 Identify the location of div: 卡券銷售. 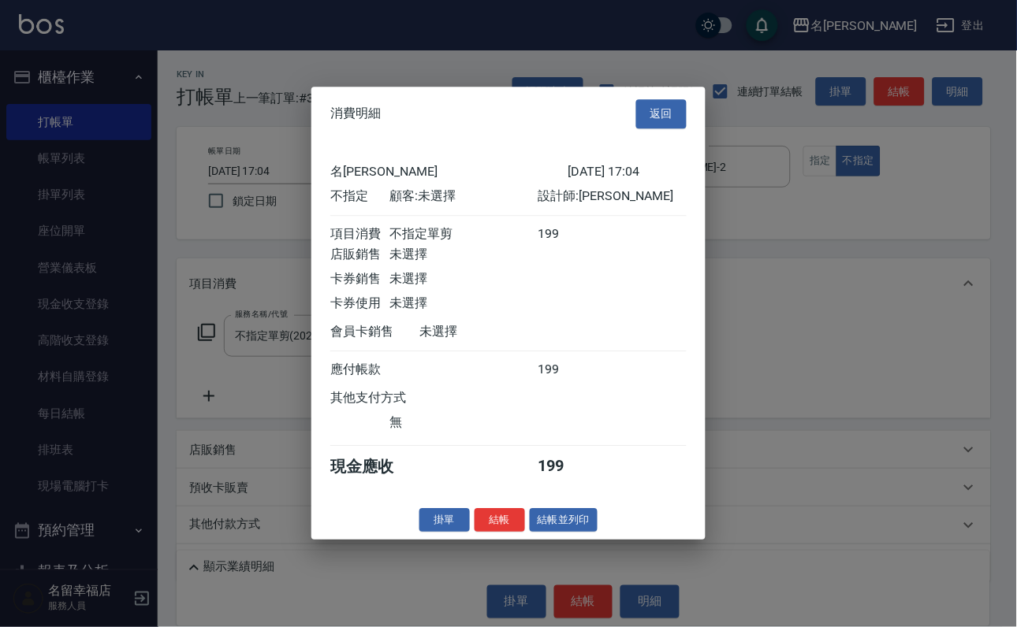
(359, 279).